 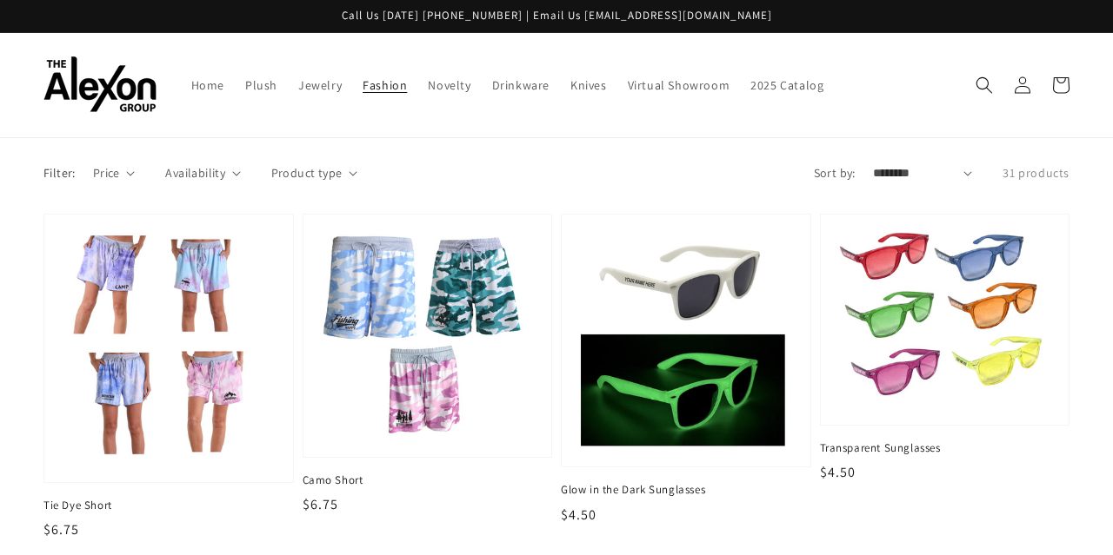 I want to click on img: Camo Short, so click(x=428, y=335).